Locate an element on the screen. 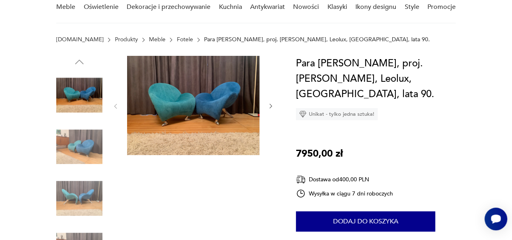  a: Produkty is located at coordinates (126, 40).